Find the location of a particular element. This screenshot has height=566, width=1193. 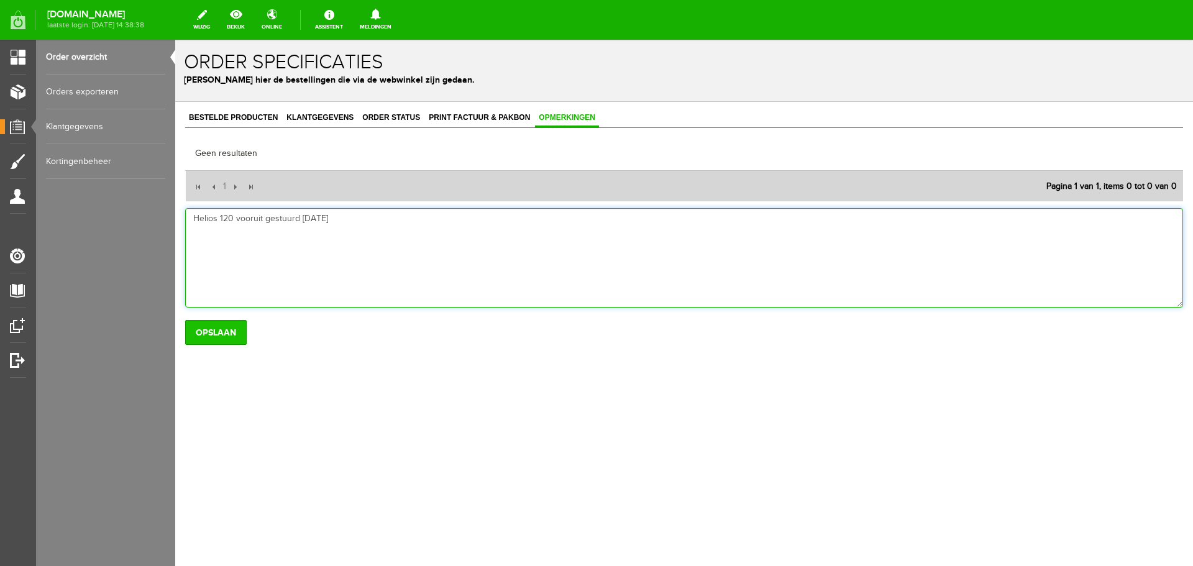

a: 1 is located at coordinates (49, 147).